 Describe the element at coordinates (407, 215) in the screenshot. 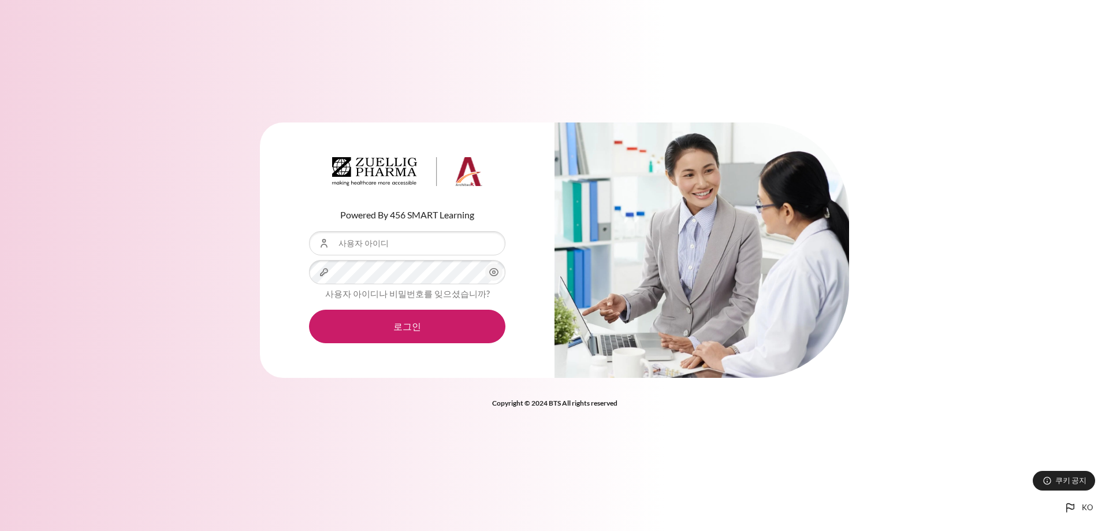

I see `p: Powered By 456 SMART Learning` at that location.